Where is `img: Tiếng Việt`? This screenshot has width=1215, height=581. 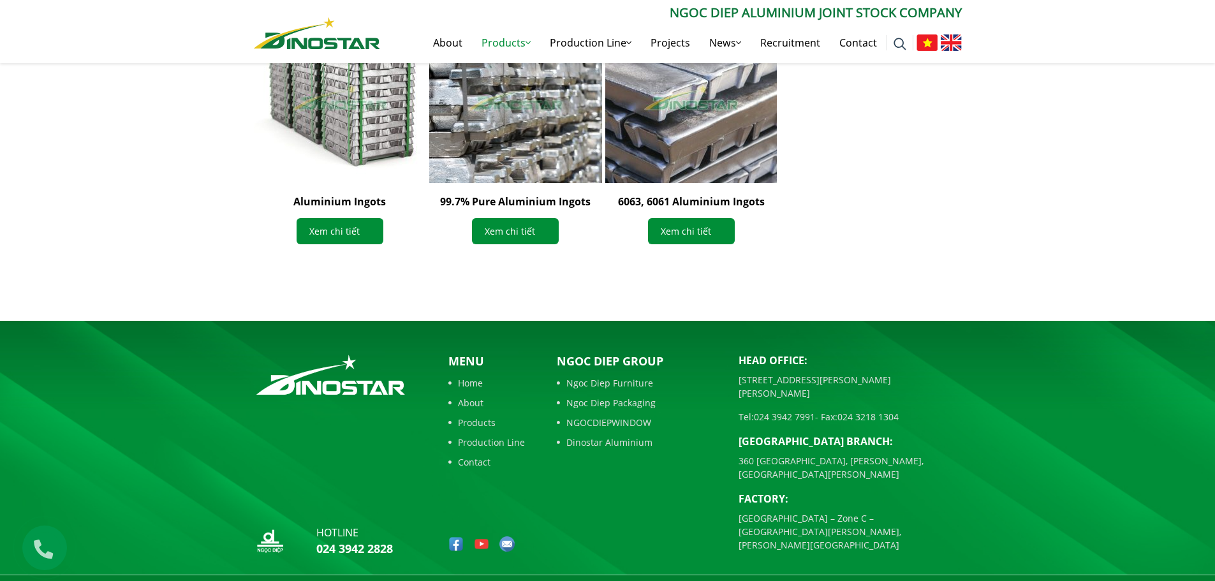 img: Tiếng Việt is located at coordinates (926, 43).